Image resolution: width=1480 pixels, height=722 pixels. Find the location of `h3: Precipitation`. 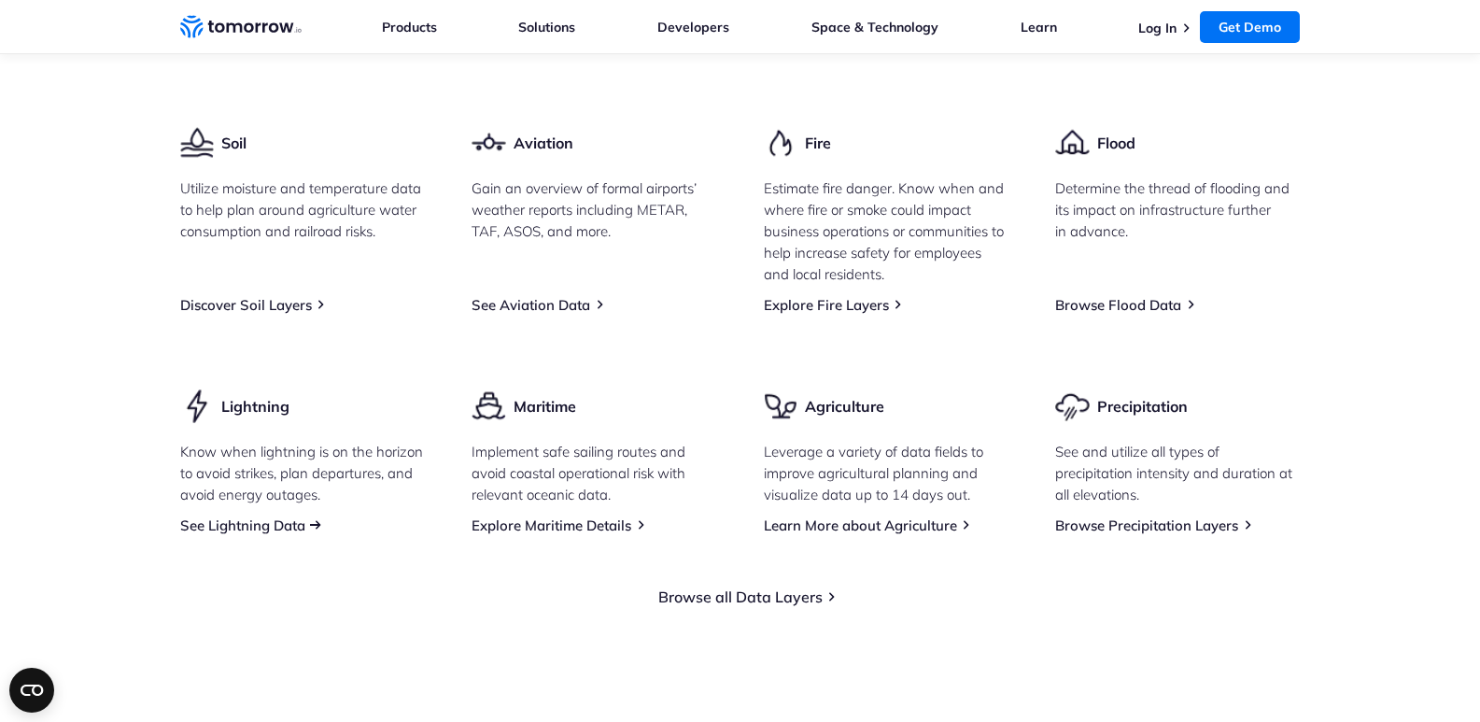

h3: Precipitation is located at coordinates (1142, 406).